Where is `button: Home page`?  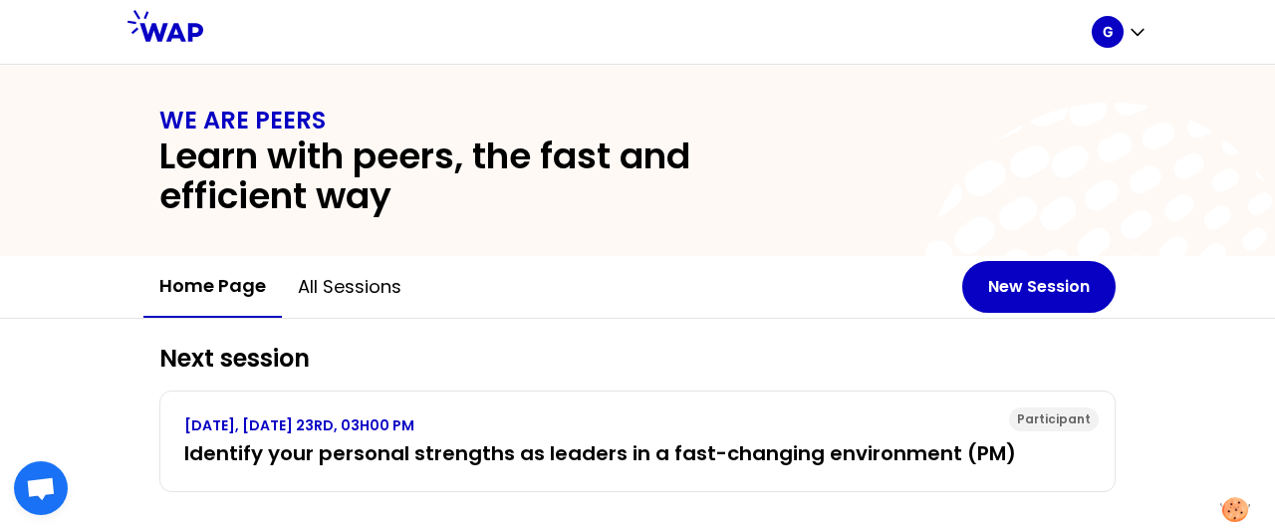
button: Home page is located at coordinates (212, 287).